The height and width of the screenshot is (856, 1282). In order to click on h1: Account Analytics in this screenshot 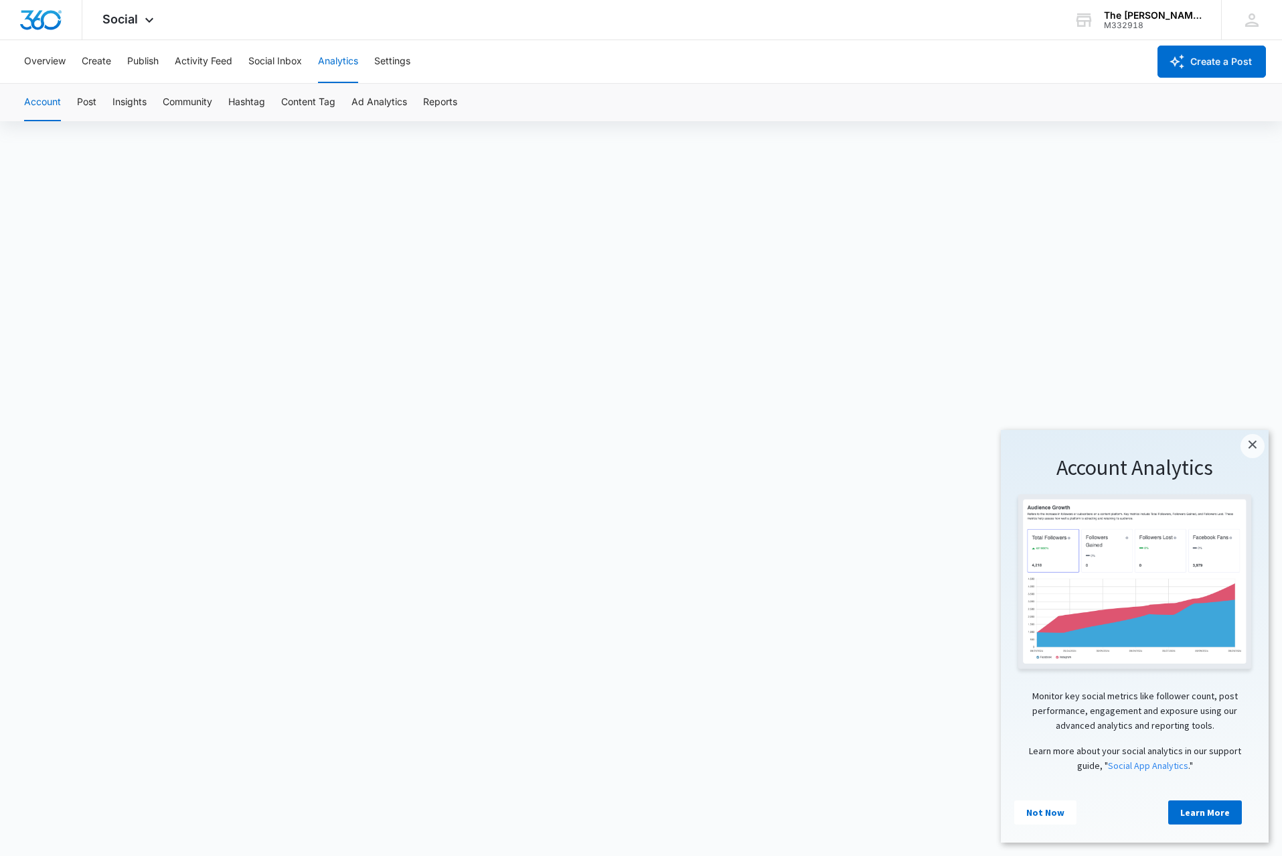, I will do `click(134, 38)`.